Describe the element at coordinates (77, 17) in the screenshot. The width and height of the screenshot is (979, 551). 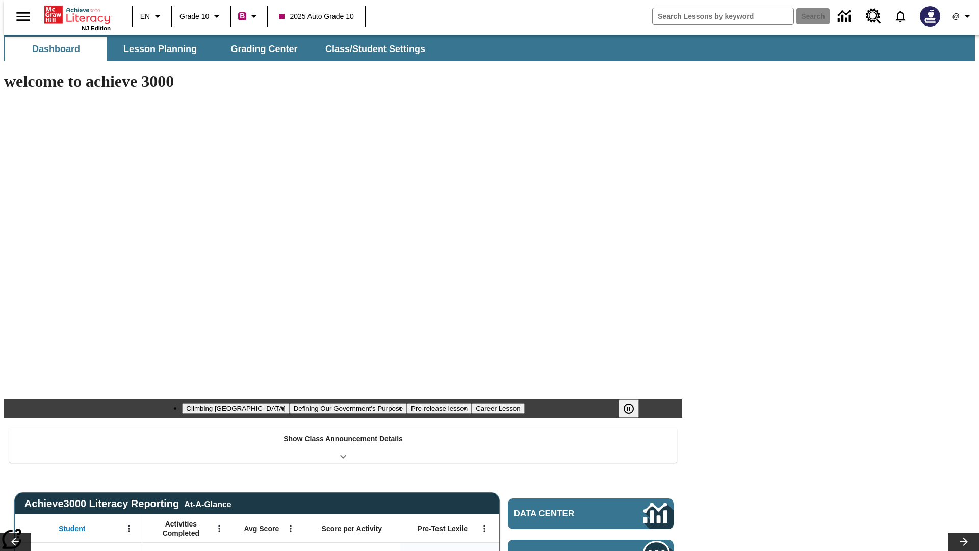
I see `div: Home` at that location.